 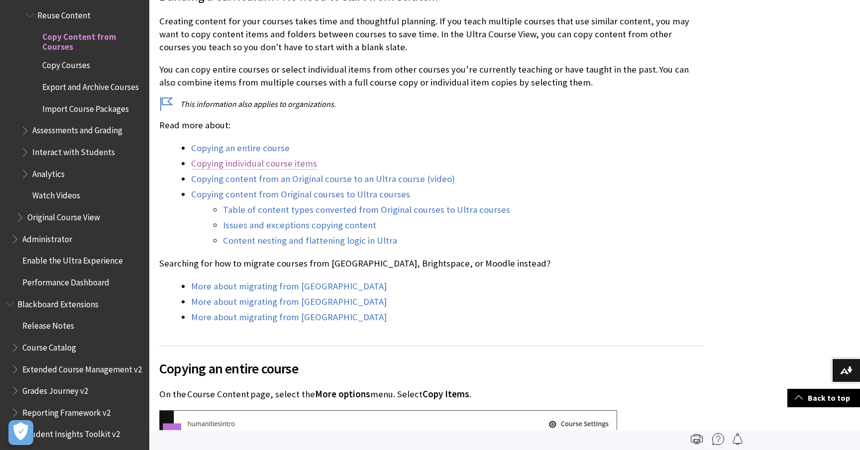 I want to click on span: Course Catalog, so click(x=49, y=346).